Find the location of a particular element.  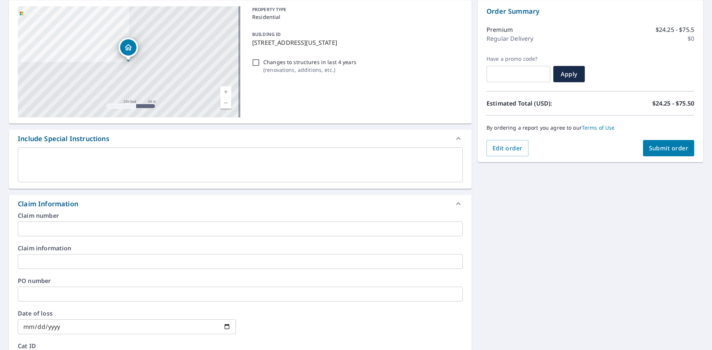

p: By ordering a report you agree to our is located at coordinates (590, 128).